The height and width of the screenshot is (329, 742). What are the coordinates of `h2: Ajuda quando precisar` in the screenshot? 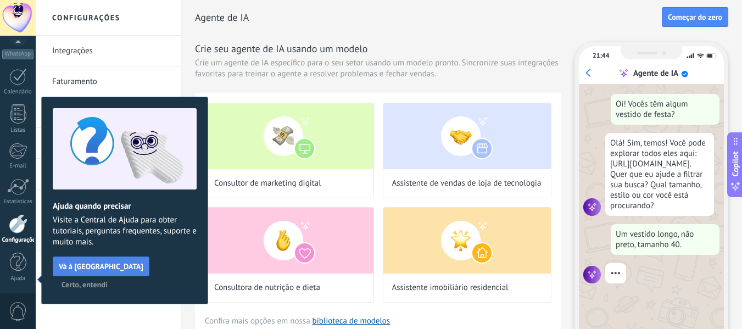 It's located at (125, 206).